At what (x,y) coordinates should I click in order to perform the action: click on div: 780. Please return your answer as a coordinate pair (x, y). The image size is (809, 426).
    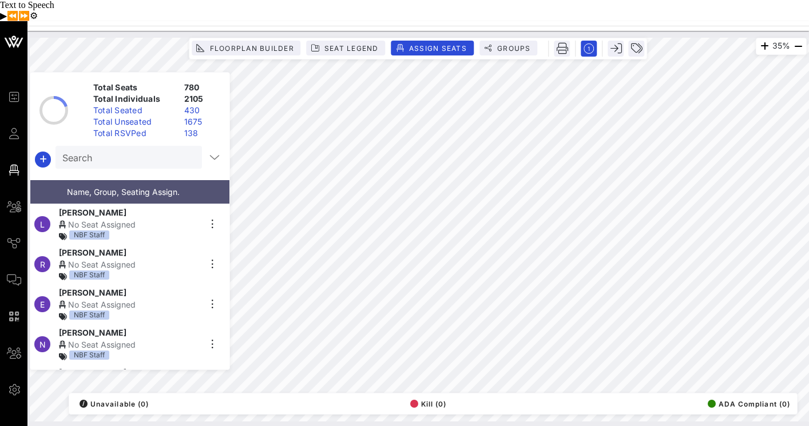
    Looking at the image, I should click on (202, 88).